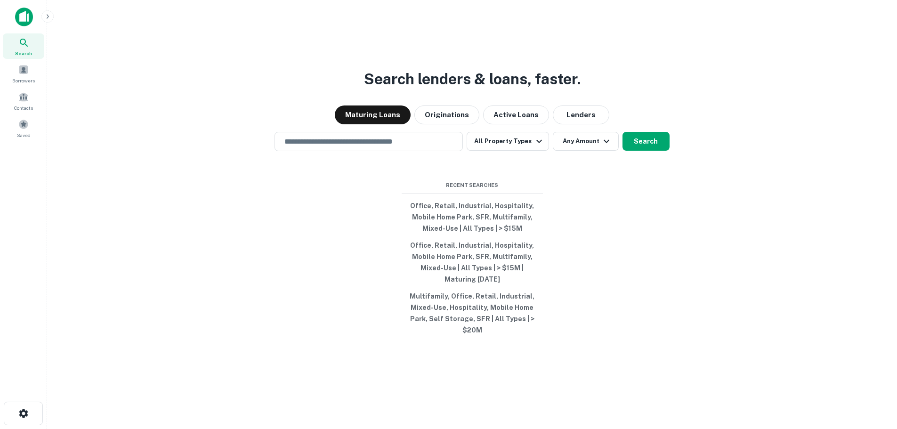 This screenshot has width=897, height=429. I want to click on span: Recent Searches, so click(472, 185).